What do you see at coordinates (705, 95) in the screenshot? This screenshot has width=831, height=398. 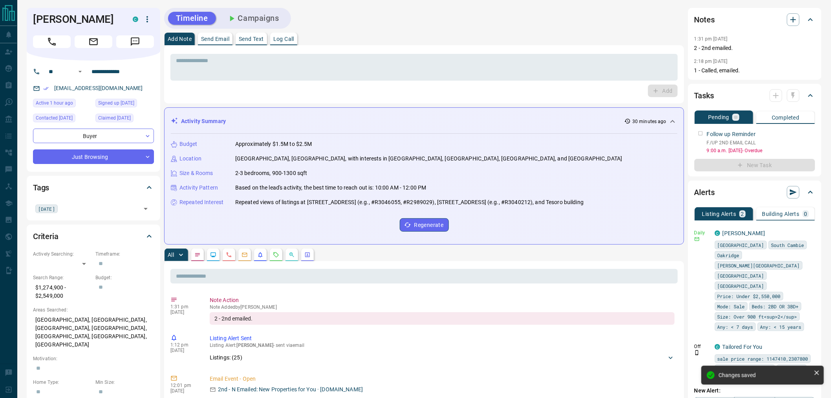 I see `h2: Tasks` at bounding box center [705, 95].